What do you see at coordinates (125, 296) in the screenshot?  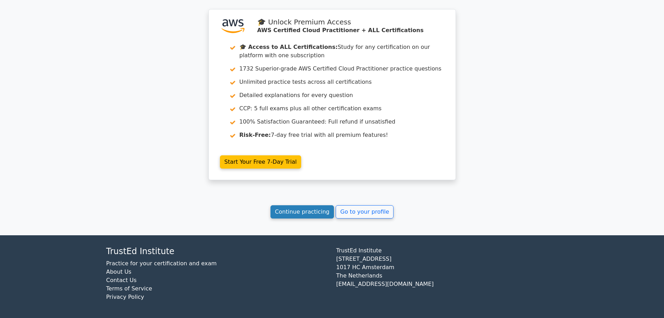 I see `a: Privacy Policy` at bounding box center [125, 296].